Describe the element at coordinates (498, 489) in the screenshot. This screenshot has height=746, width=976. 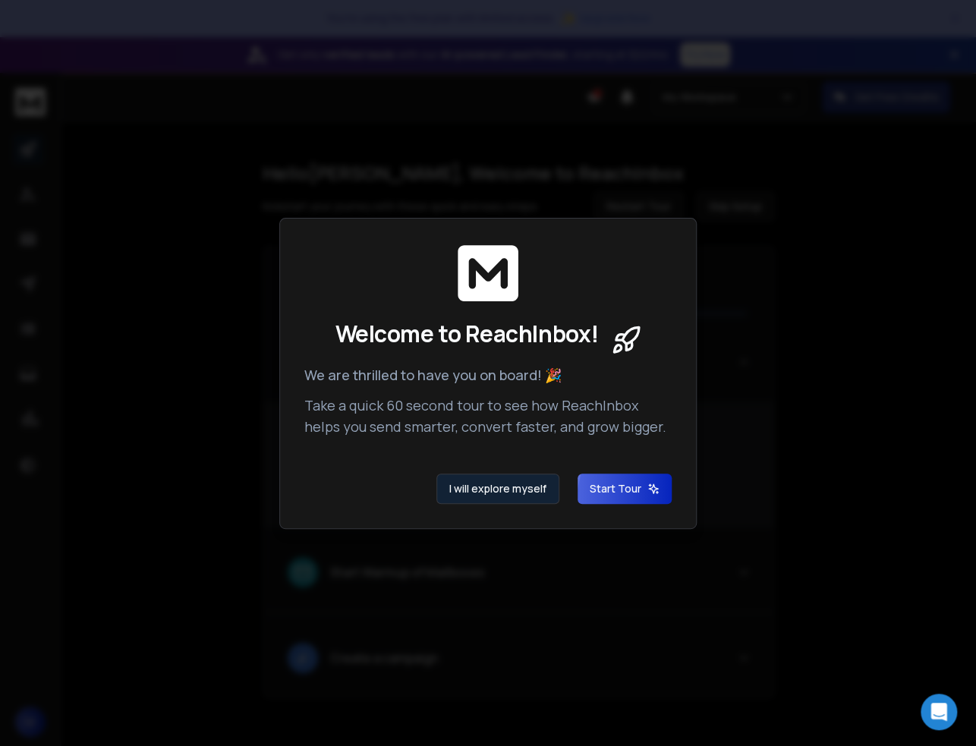
I see `button: I will explore myself` at that location.